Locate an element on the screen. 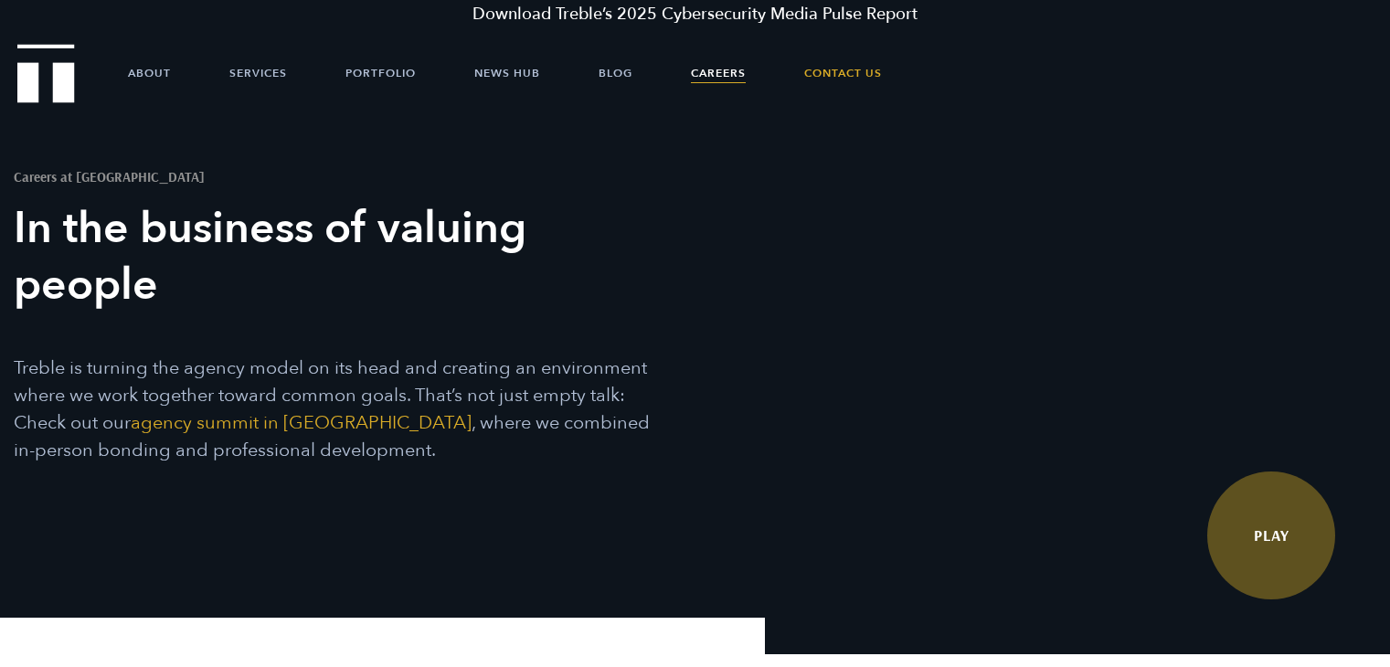 This screenshot has height=667, width=1390. a: About is located at coordinates (149, 73).